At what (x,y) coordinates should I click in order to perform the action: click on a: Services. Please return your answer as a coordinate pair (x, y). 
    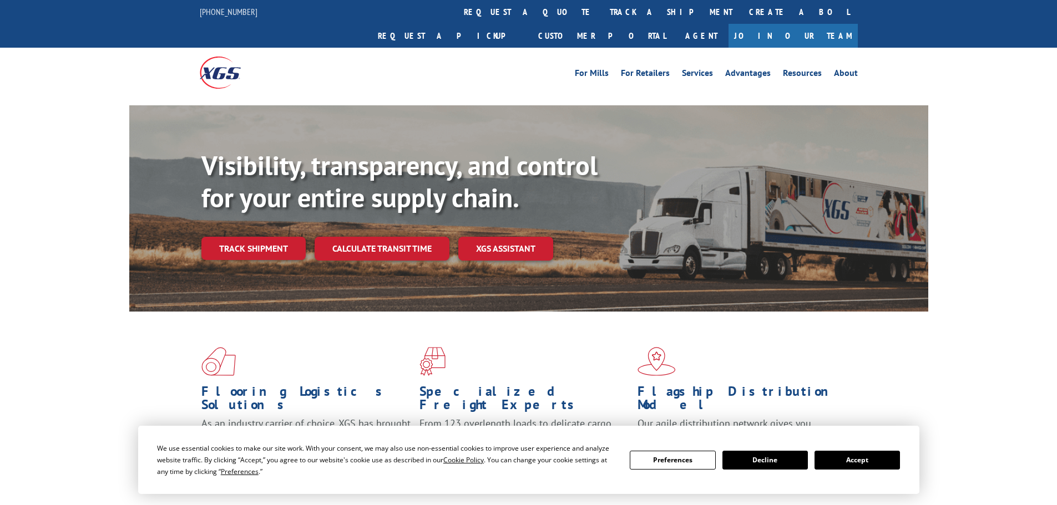
    Looking at the image, I should click on (697, 75).